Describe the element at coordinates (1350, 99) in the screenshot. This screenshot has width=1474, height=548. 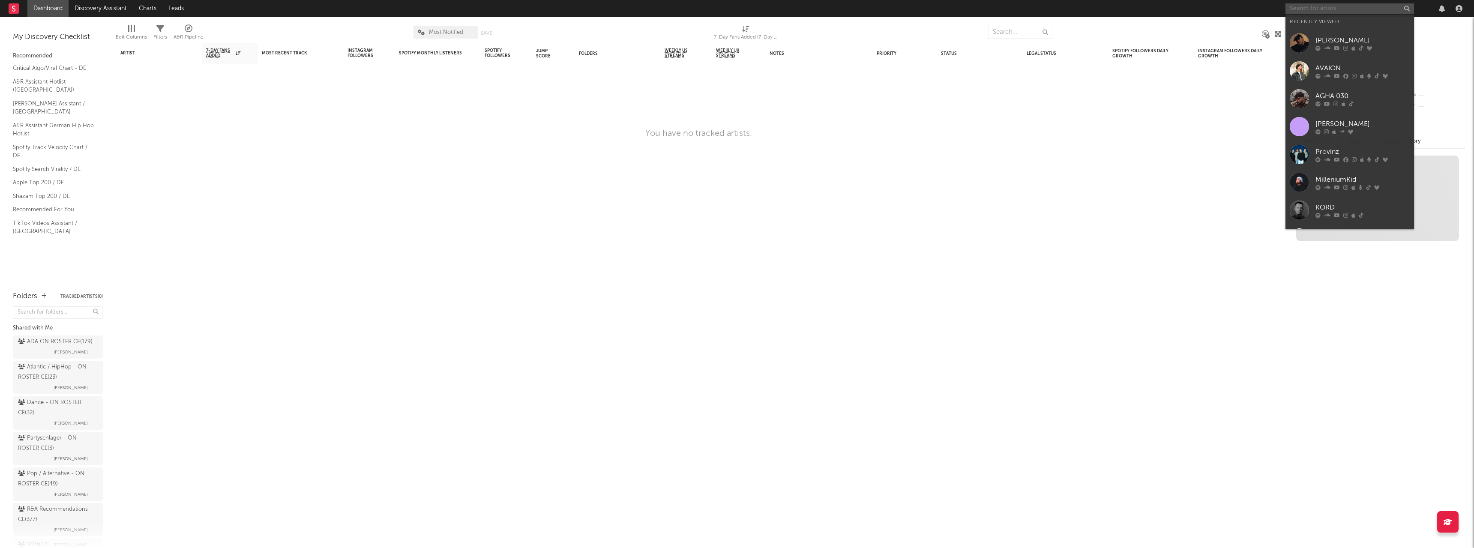
I see `a: AGHA 030` at that location.